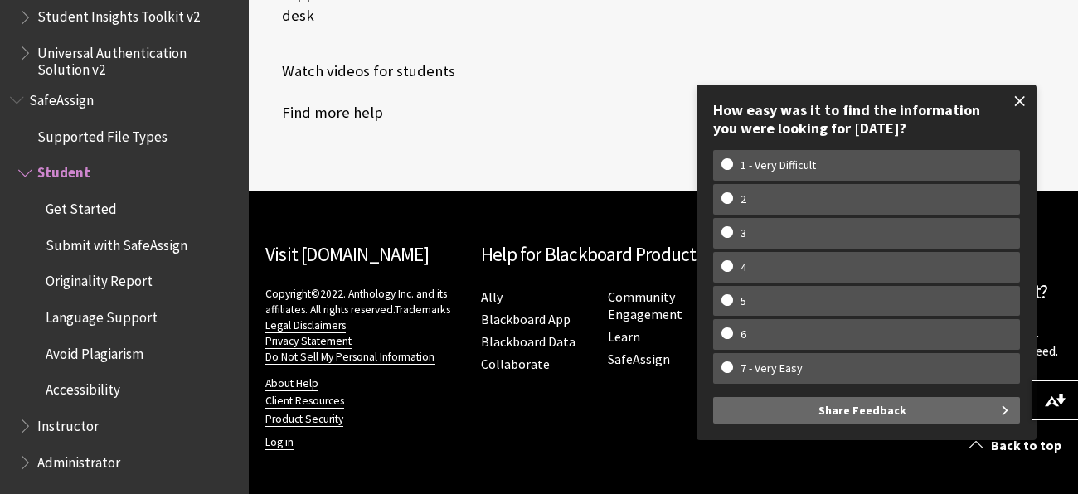 This screenshot has width=1078, height=494. I want to click on w-span: 7 - Very Easy, so click(771, 368).